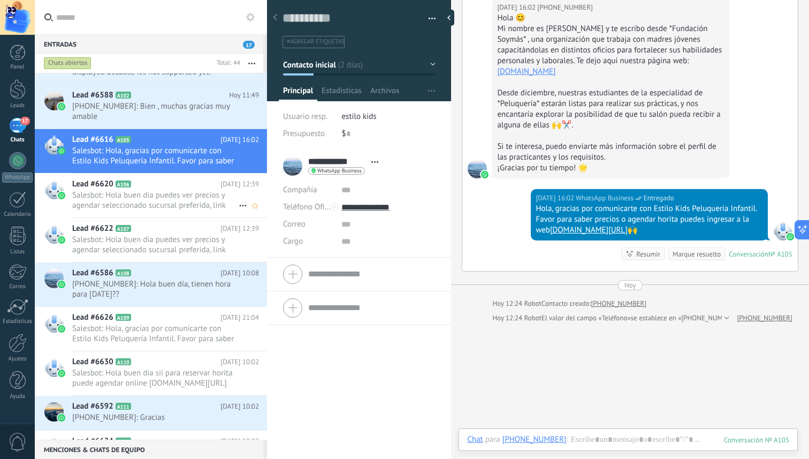 This screenshot has width=809, height=459. I want to click on div: WhatsApp, so click(17, 177).